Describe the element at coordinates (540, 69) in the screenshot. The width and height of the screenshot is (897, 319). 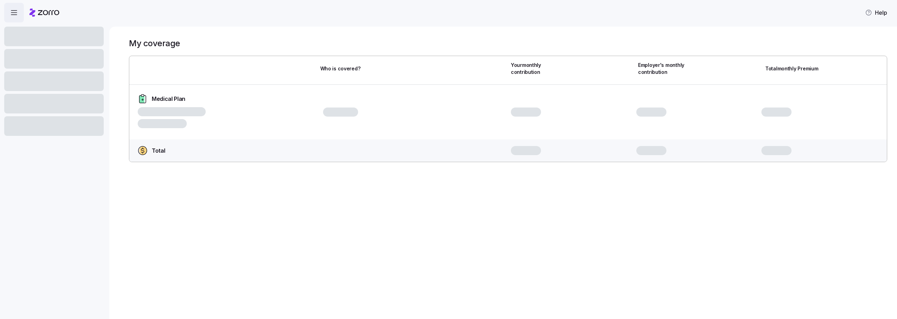
I see `span: Your monthly contribution` at that location.